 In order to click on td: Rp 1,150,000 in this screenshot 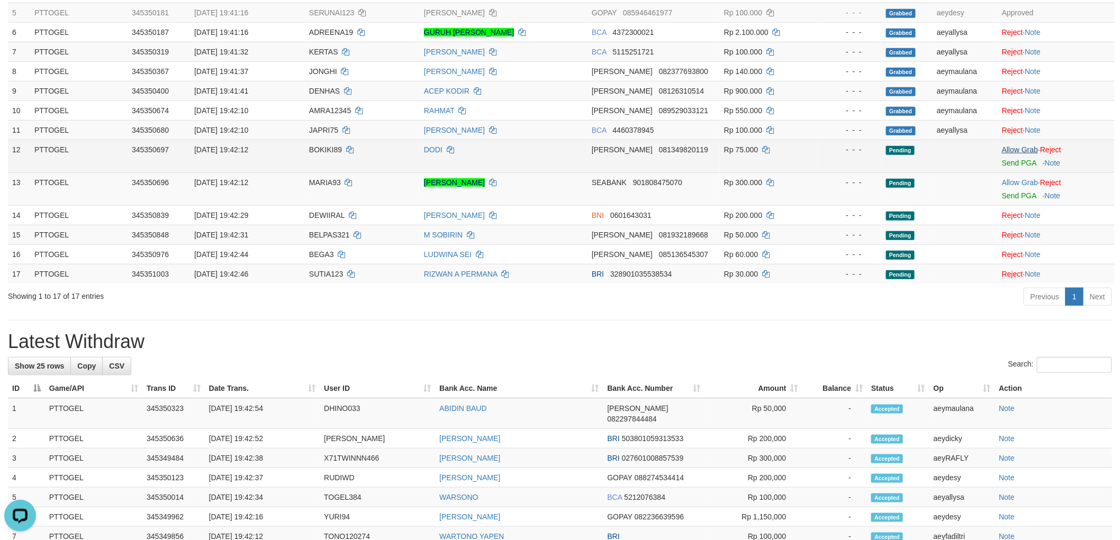, I will do `click(753, 517)`.